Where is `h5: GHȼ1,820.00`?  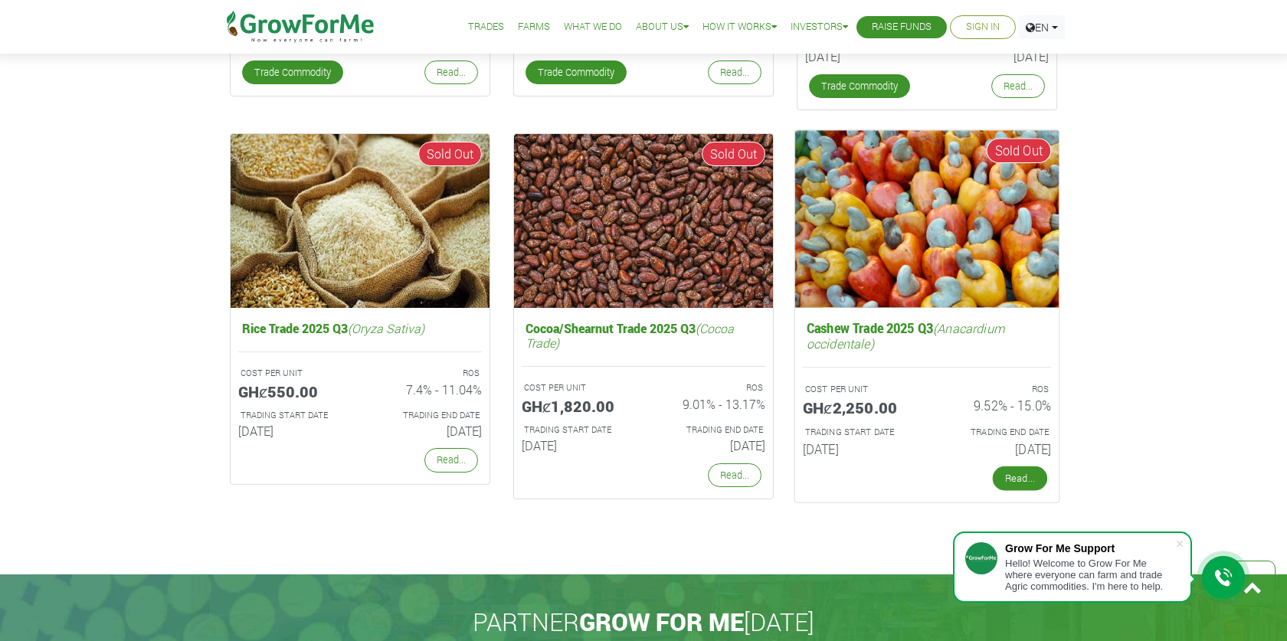 h5: GHȼ1,820.00 is located at coordinates (577, 406).